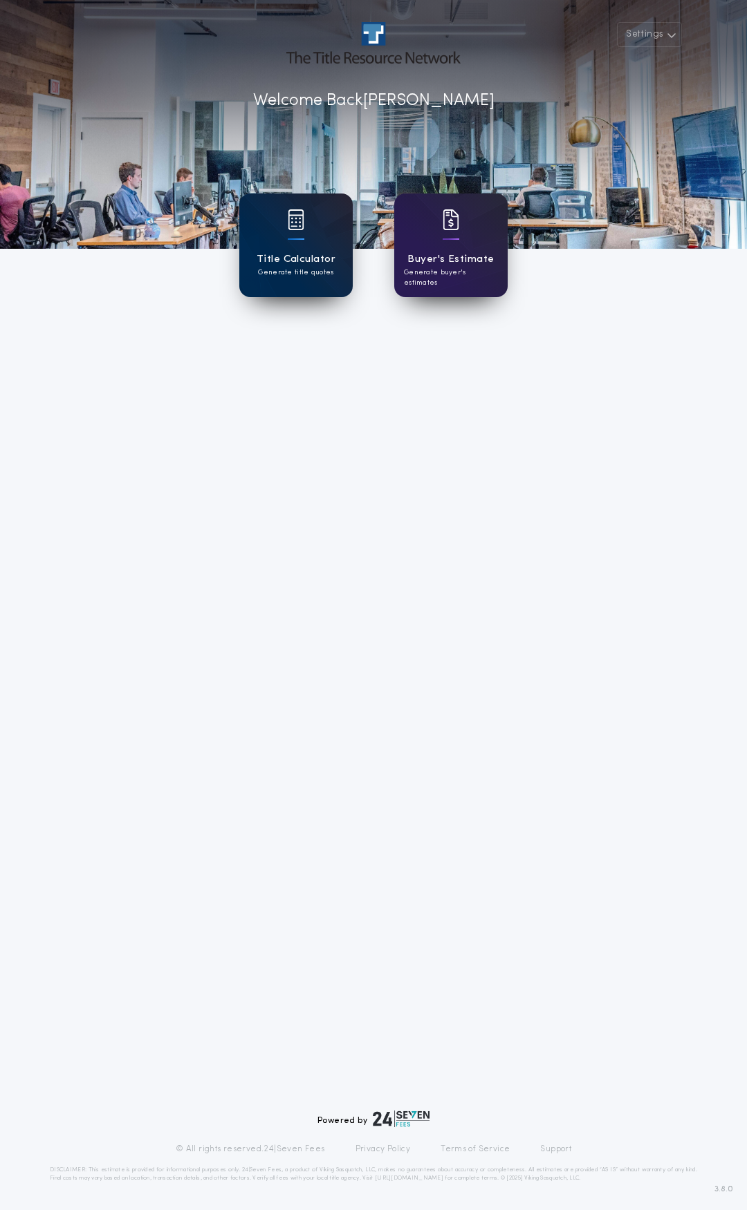  I want to click on div: Powered by, so click(373, 1119).